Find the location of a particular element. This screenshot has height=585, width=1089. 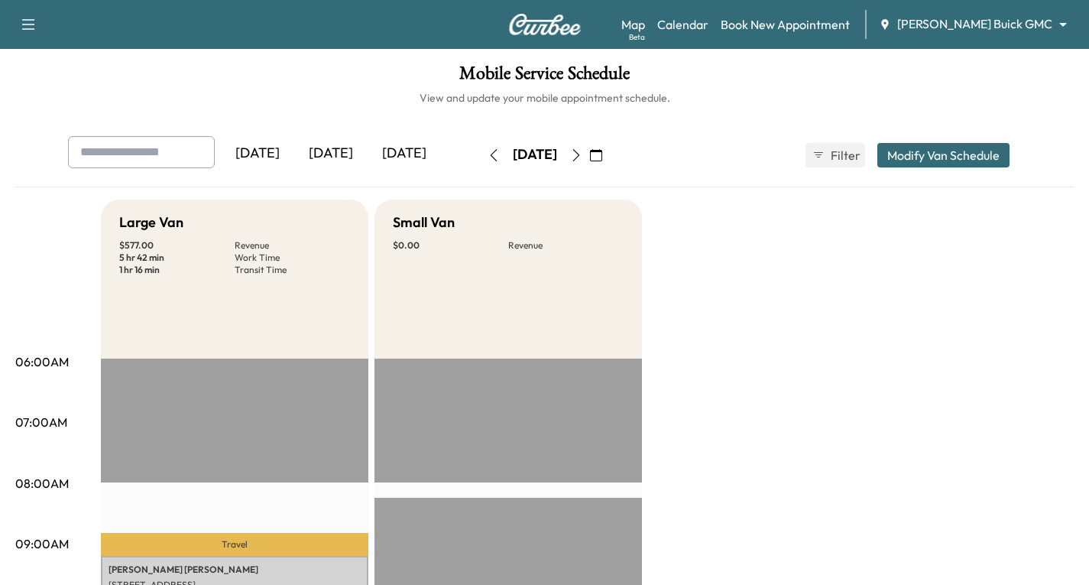

a: Book New Appointment is located at coordinates (785, 24).